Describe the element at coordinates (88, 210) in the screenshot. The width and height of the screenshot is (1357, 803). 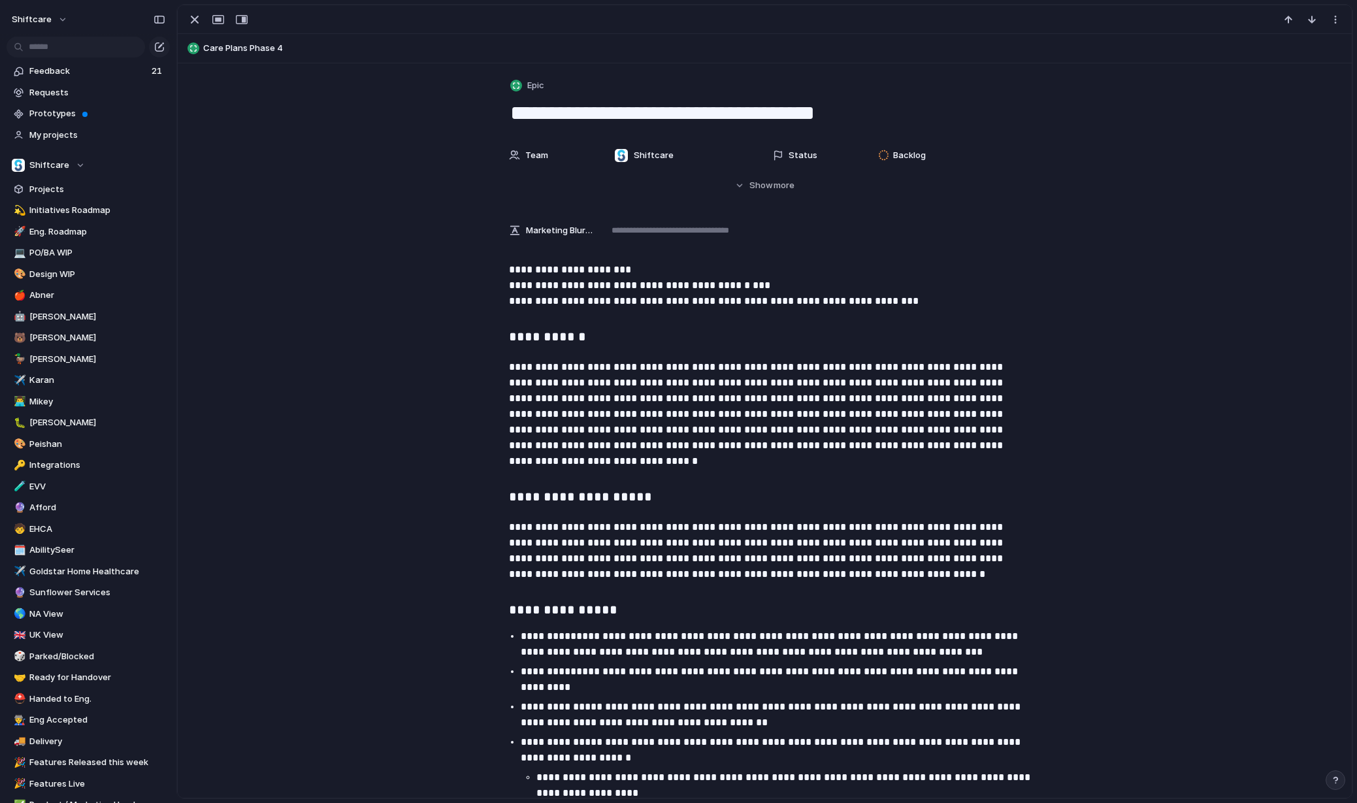
I see `div: 💫Initiatives Roadmap` at that location.